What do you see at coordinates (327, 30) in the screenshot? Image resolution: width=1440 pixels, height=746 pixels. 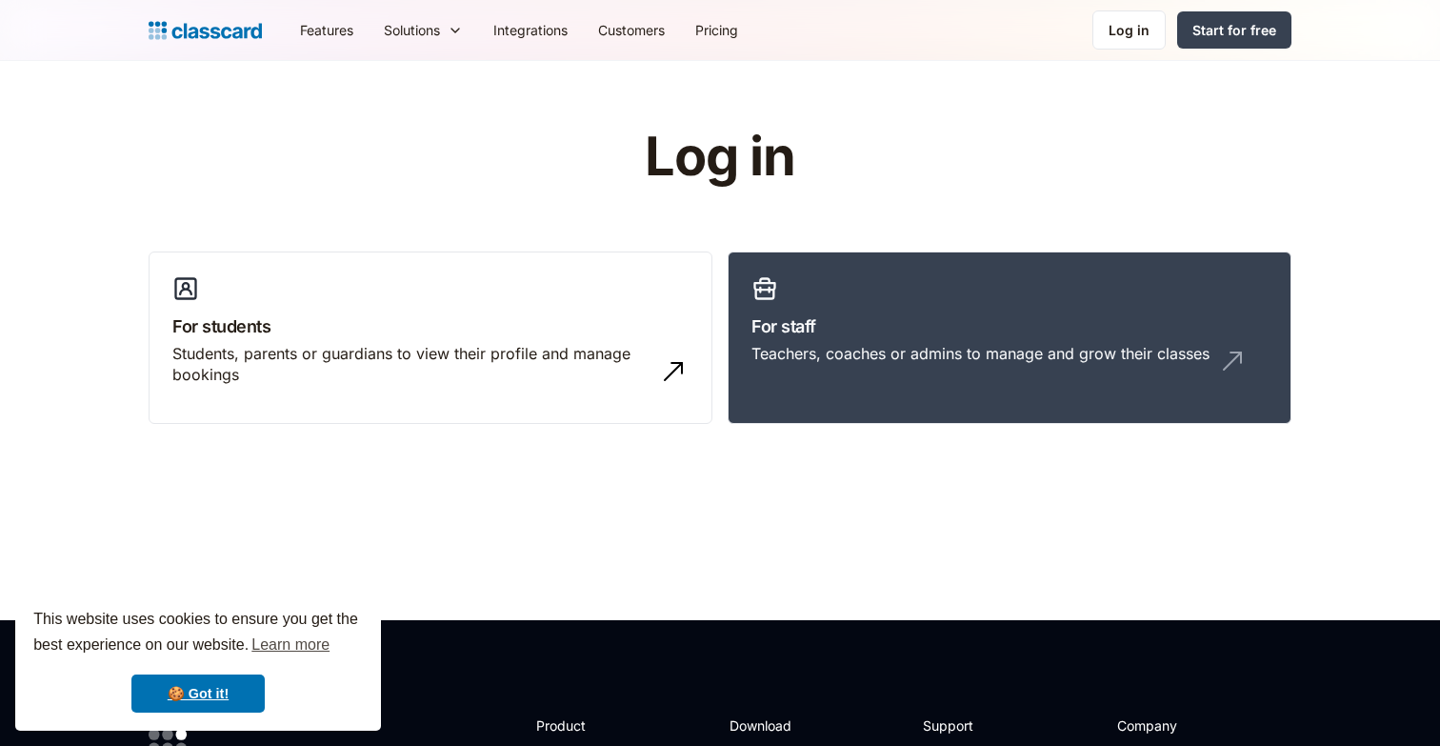 I see `a: Features` at bounding box center [327, 30].